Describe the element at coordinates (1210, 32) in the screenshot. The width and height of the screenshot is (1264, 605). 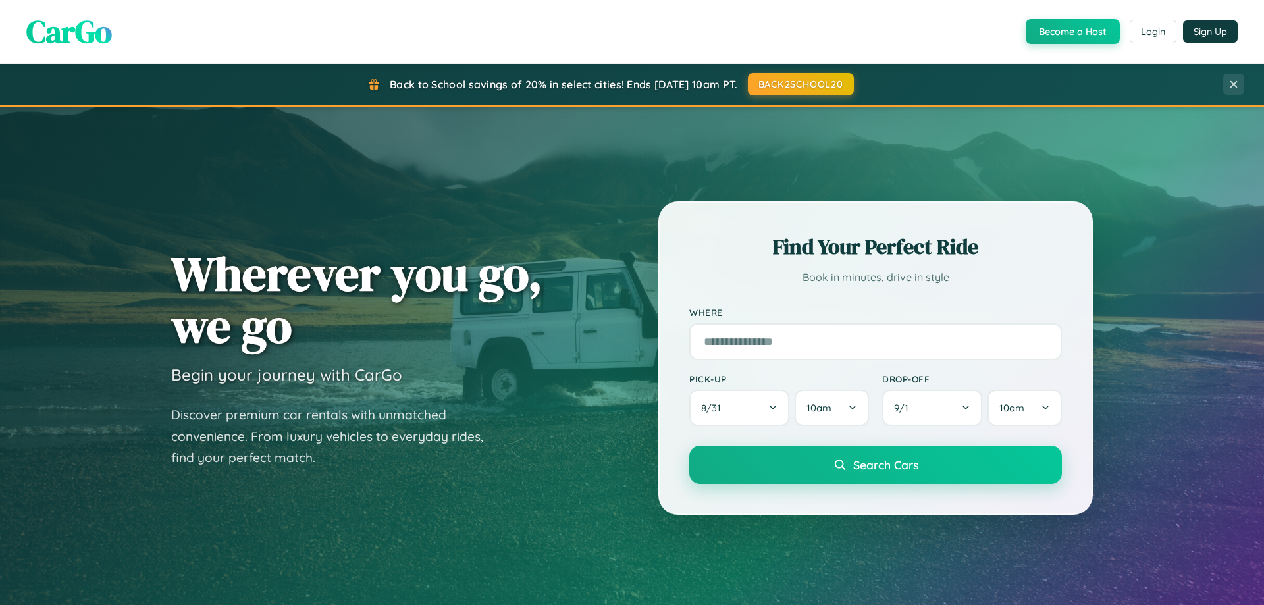
I see `button: Sign Up` at that location.